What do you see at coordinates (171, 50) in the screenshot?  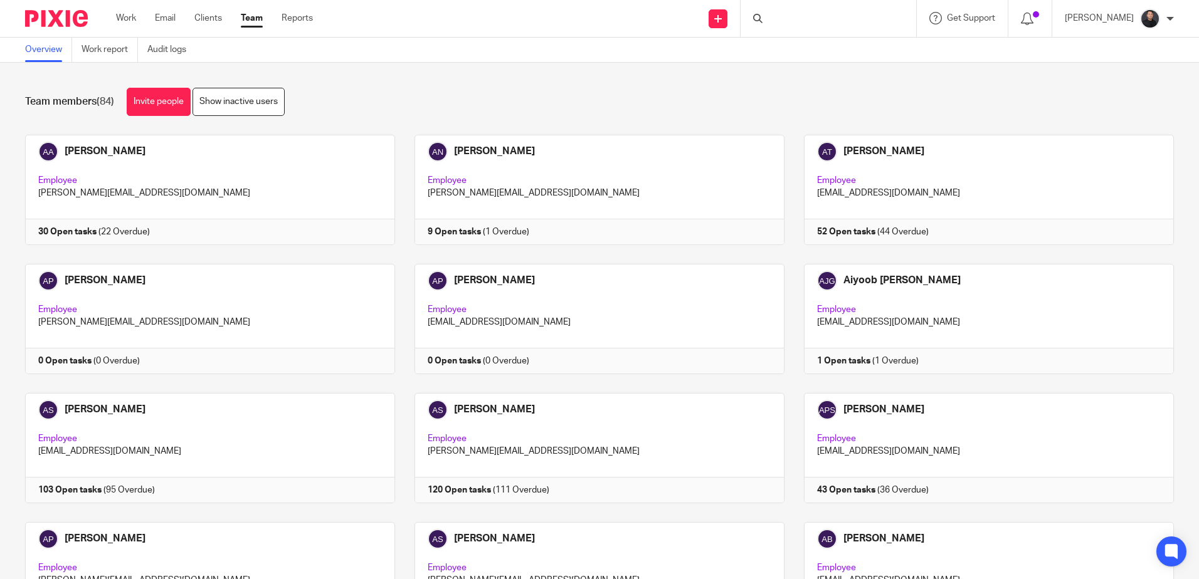 I see `a: Audit logs` at bounding box center [171, 50].